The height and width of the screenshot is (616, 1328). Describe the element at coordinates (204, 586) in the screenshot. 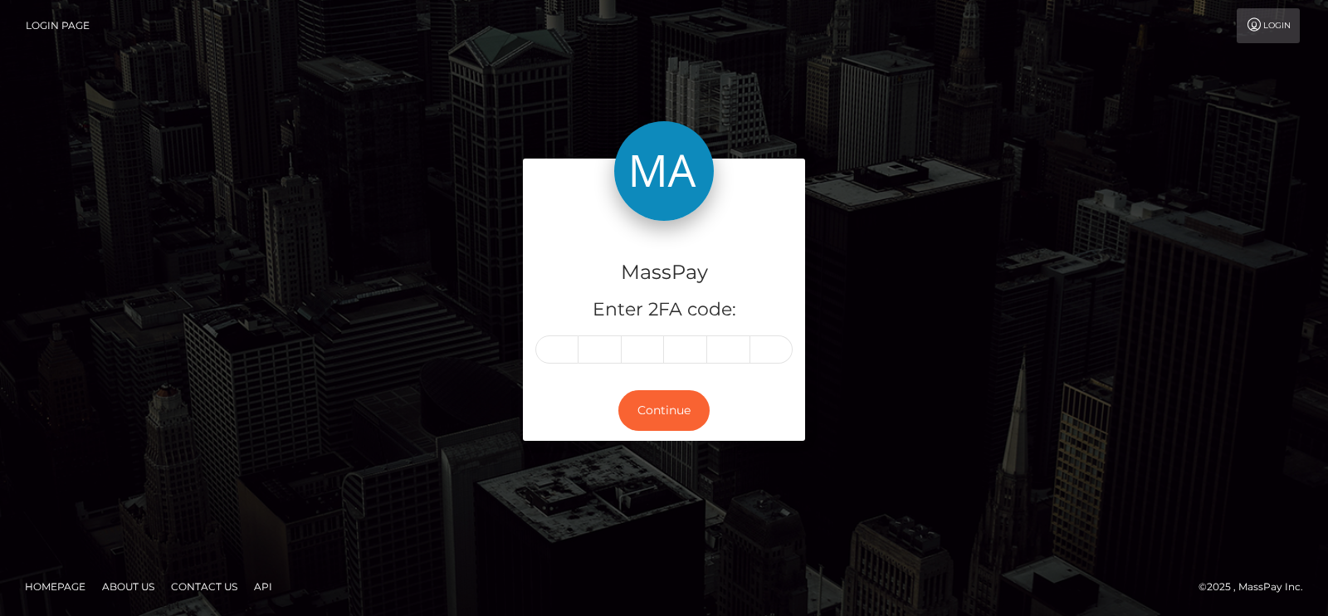

I see `a: Contact Us` at that location.